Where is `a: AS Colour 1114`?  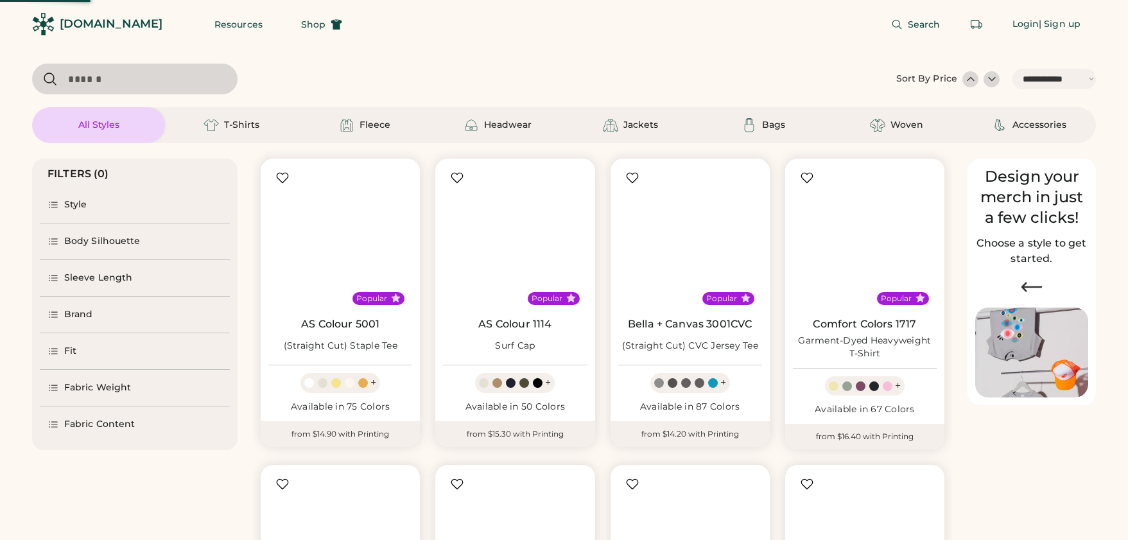 a: AS Colour 1114 is located at coordinates (515, 324).